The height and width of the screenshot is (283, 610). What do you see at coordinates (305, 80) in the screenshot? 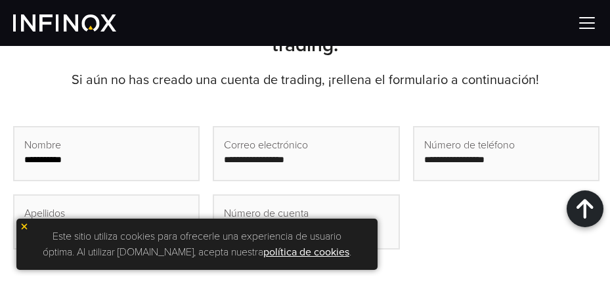
I see `p: Si aún no has creado una cuenta de trading, ¡rellena el formulario a continuación!` at bounding box center [305, 80].